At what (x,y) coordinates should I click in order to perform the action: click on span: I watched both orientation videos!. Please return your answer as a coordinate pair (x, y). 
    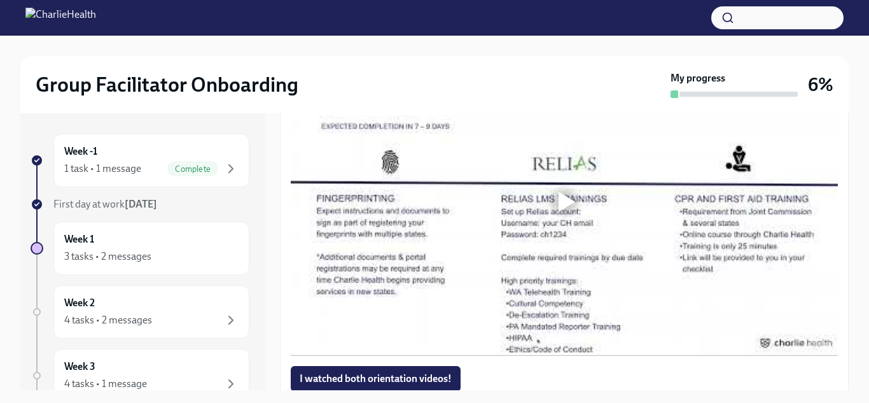
    Looking at the image, I should click on (375, 379).